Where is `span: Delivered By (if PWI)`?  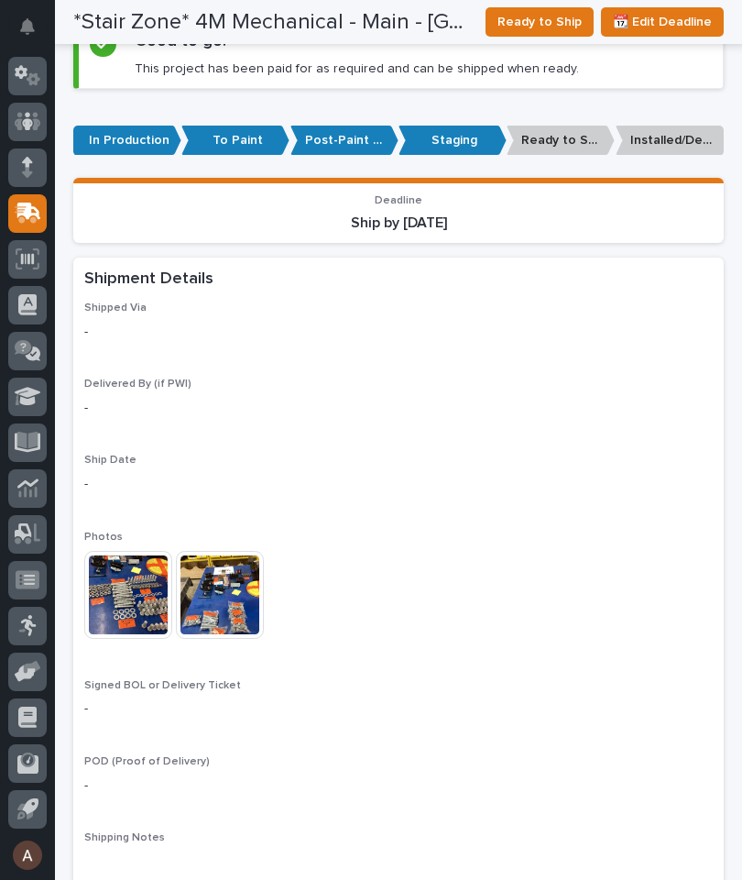 span: Delivered By (if PWI) is located at coordinates (137, 384).